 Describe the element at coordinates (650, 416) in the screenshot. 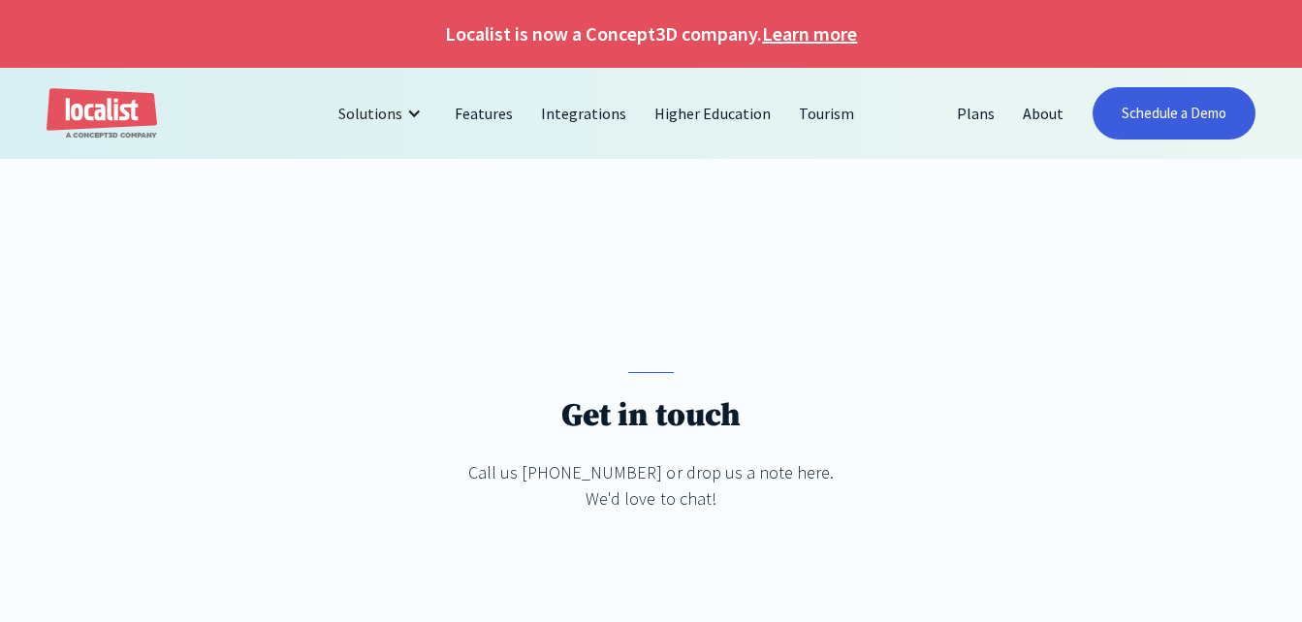

I see `h1: Get in touch` at that location.